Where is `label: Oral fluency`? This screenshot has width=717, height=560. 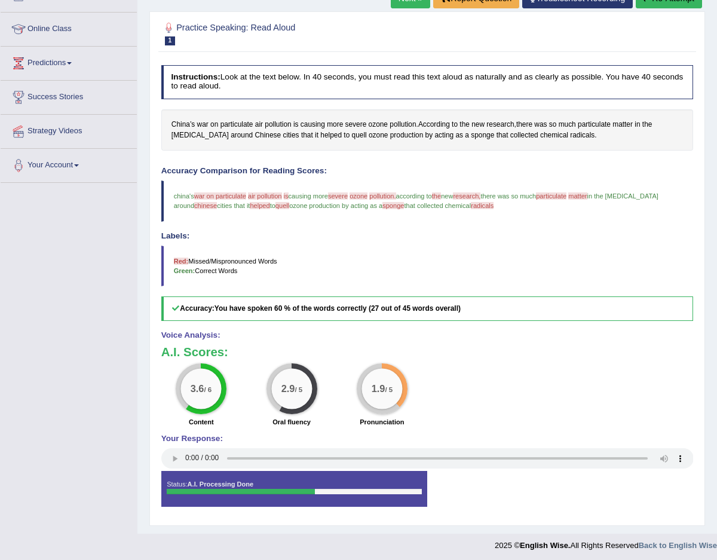 label: Oral fluency is located at coordinates (292, 422).